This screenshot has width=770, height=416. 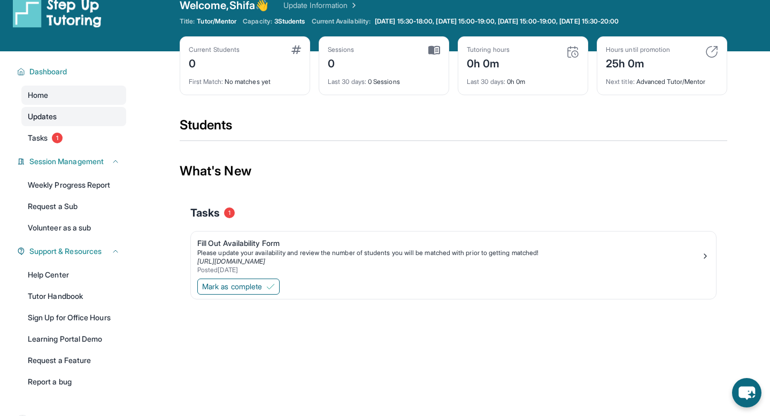 I want to click on div: Advanced Tutor/Mentor, so click(x=662, y=79).